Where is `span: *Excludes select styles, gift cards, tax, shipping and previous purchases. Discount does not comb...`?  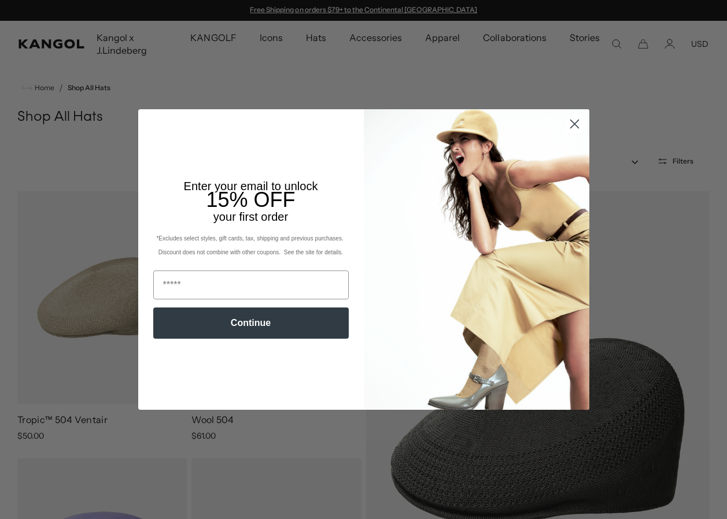 span: *Excludes select styles, gift cards, tax, shipping and previous purchases. Discount does not comb... is located at coordinates (250, 245).